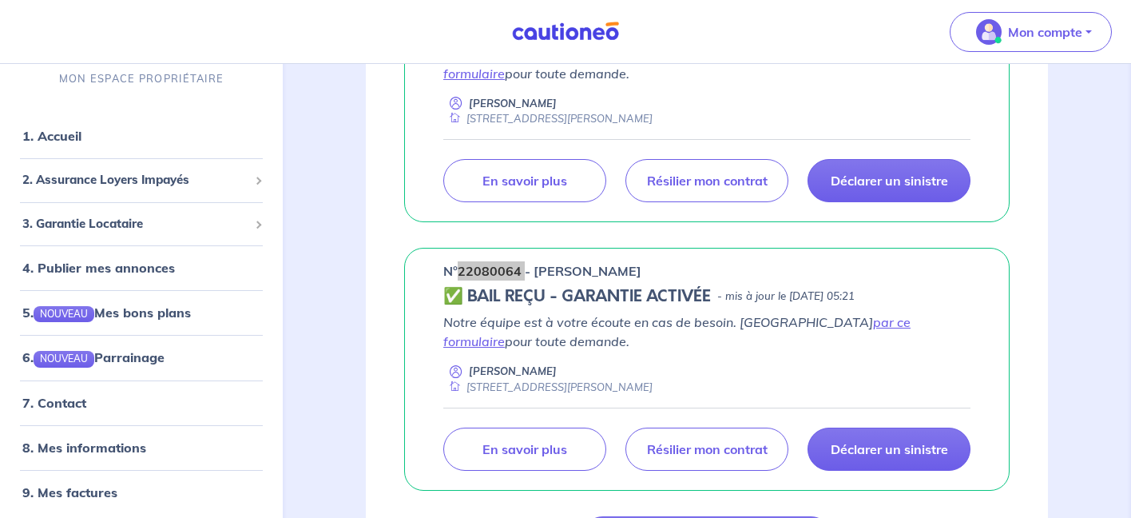  I want to click on div: 3. Garantie Locataire, so click(141, 223).